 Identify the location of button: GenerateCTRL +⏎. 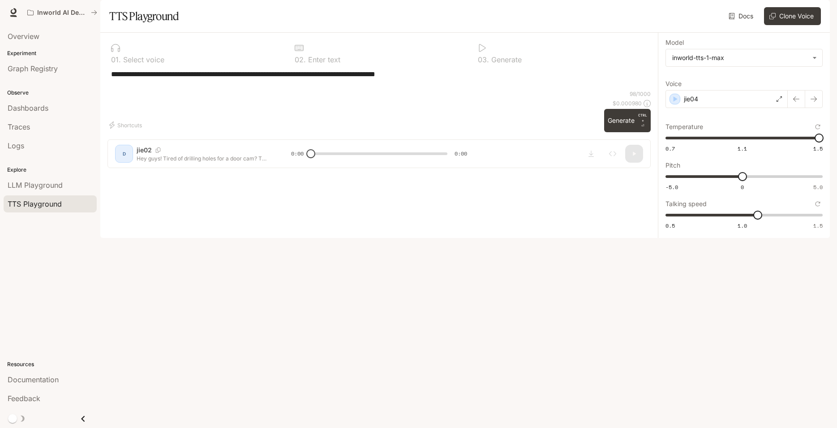
(627, 120).